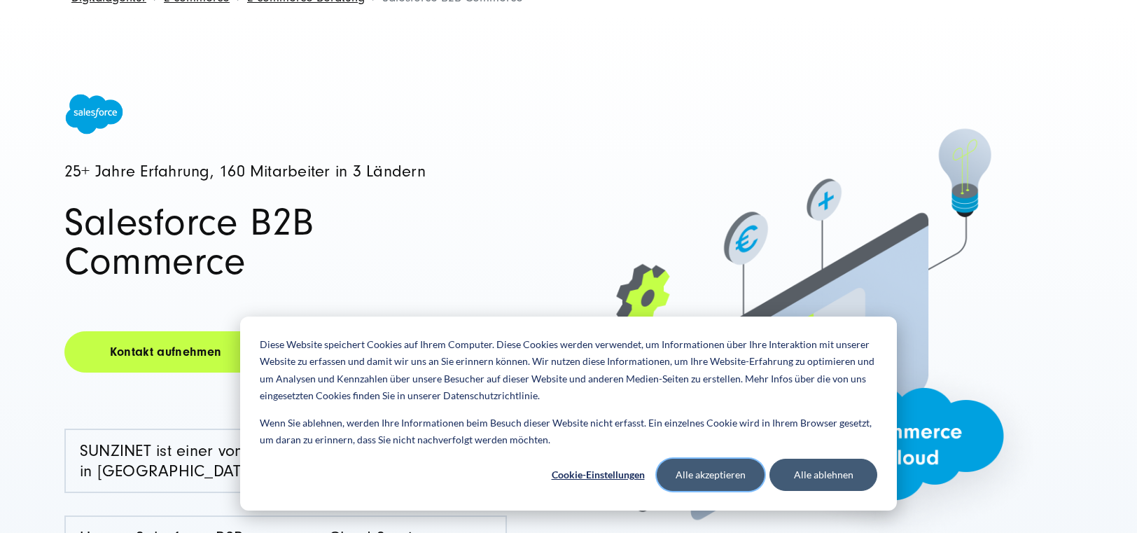 This screenshot has height=533, width=1137. Describe the element at coordinates (598, 475) in the screenshot. I see `button: Cookie-Einstellungen` at that location.